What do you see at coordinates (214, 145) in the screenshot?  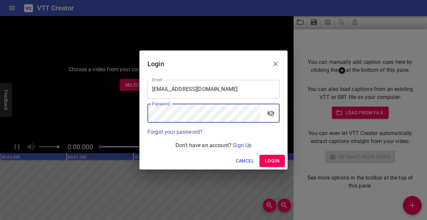 I see `p: Don't have an account?` at bounding box center [214, 145].